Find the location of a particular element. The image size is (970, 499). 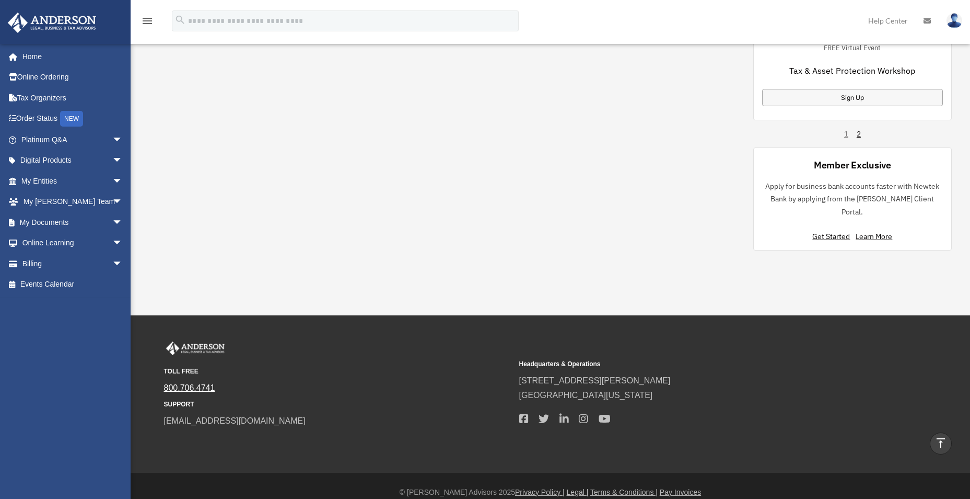

a: Legal | is located at coordinates (578, 492).